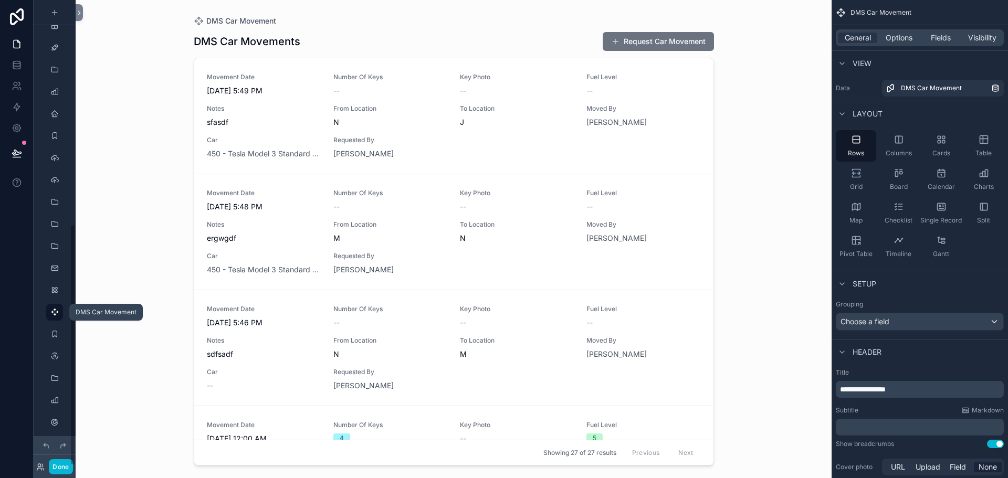  I want to click on label: Data, so click(857, 88).